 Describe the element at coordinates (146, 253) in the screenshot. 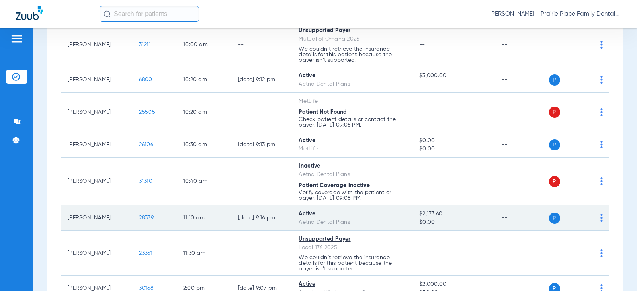

I see `span: 23361` at that location.